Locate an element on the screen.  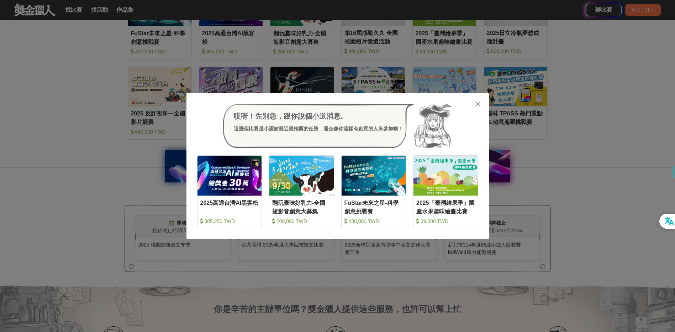
a: Cover Image2025「臺灣繪果季」國產水果趣味繪畫比賽 39,000 TWD is located at coordinates (446, 192).